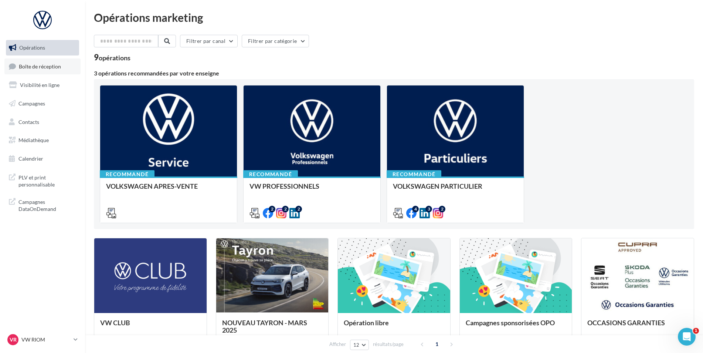 This screenshot has width=703, height=353. Describe the element at coordinates (42, 103) in the screenshot. I see `a: Campagnes` at that location.